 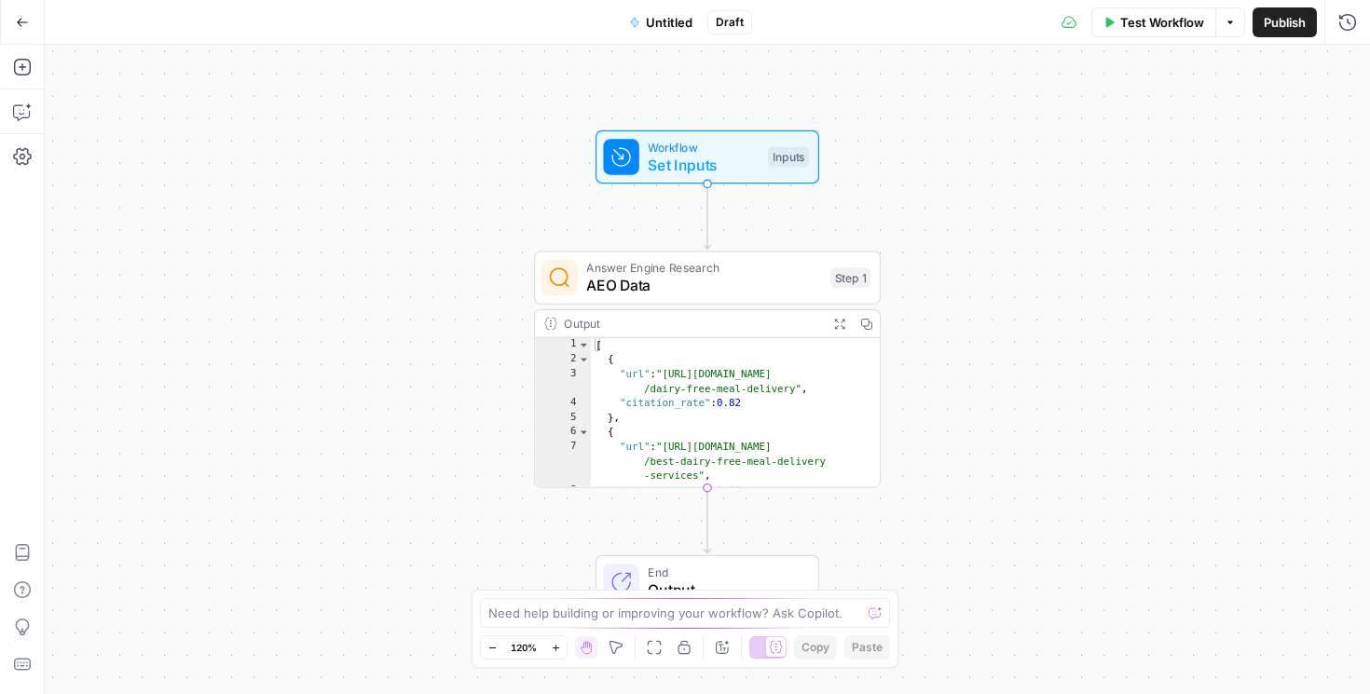 What do you see at coordinates (563, 361) in the screenshot?
I see `div: 2` at bounding box center [563, 361].